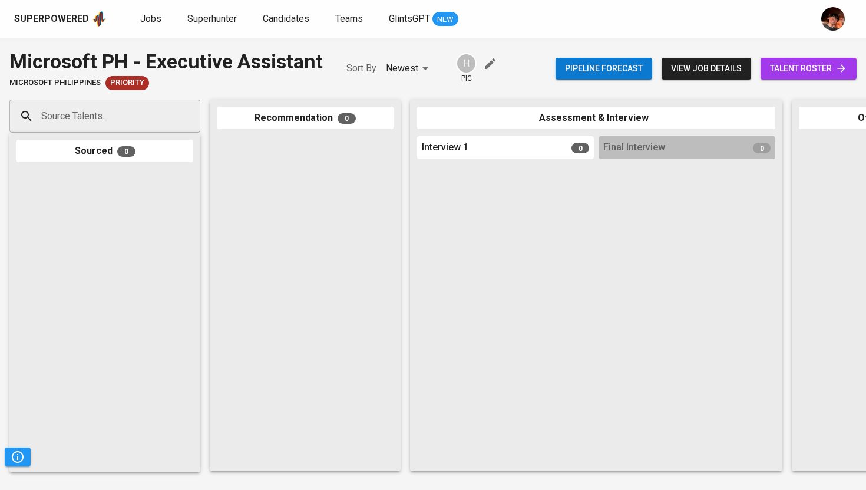  What do you see at coordinates (127, 83) in the screenshot?
I see `div: New Job received from Demand Team` at bounding box center [127, 83].